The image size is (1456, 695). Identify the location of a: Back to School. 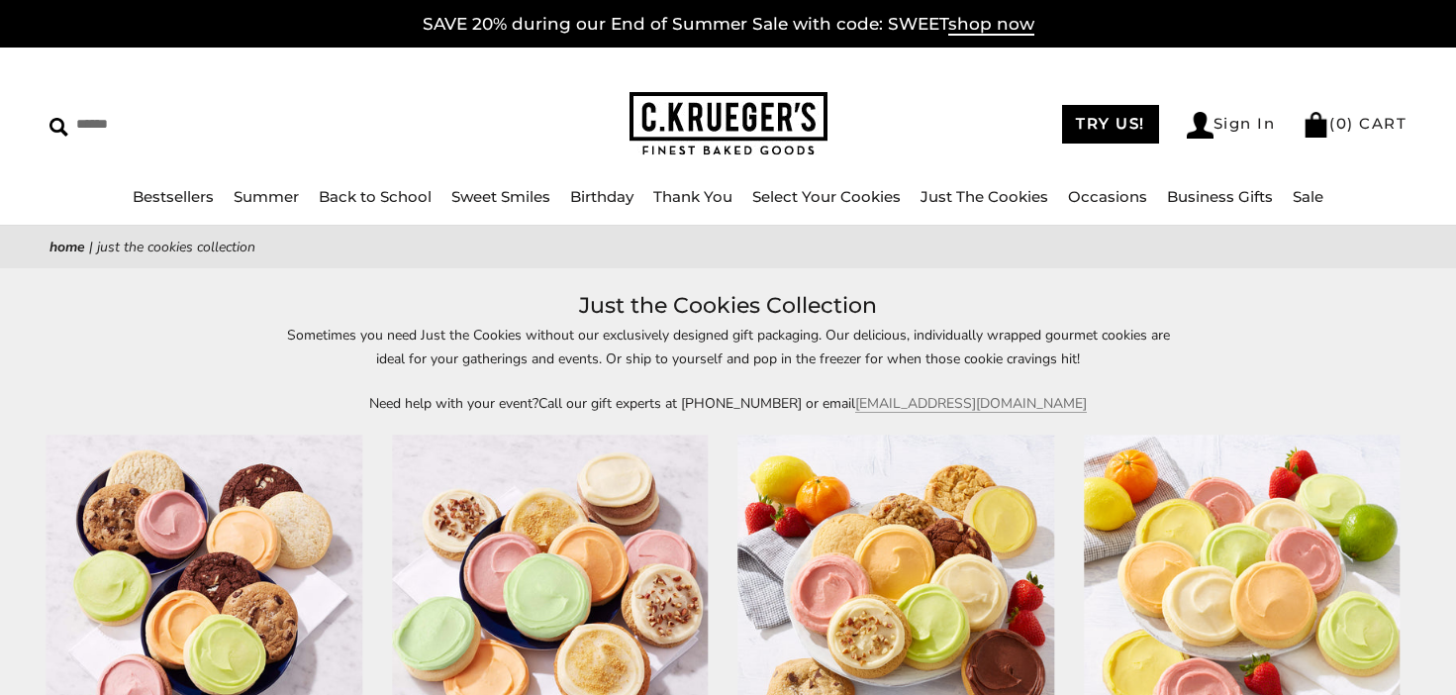
(375, 196).